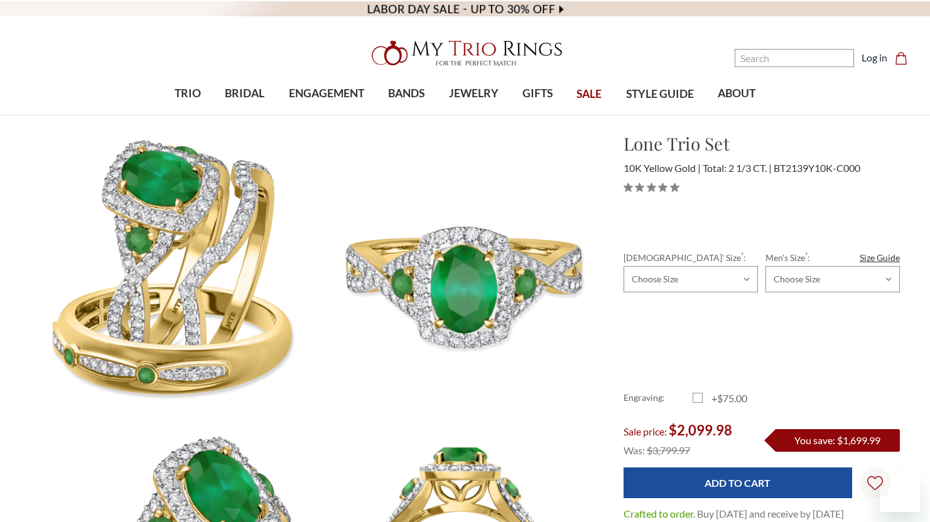 This screenshot has width=930, height=522. Describe the element at coordinates (904, 58) in the screenshot. I see `a: Cart with 0 items` at that location.